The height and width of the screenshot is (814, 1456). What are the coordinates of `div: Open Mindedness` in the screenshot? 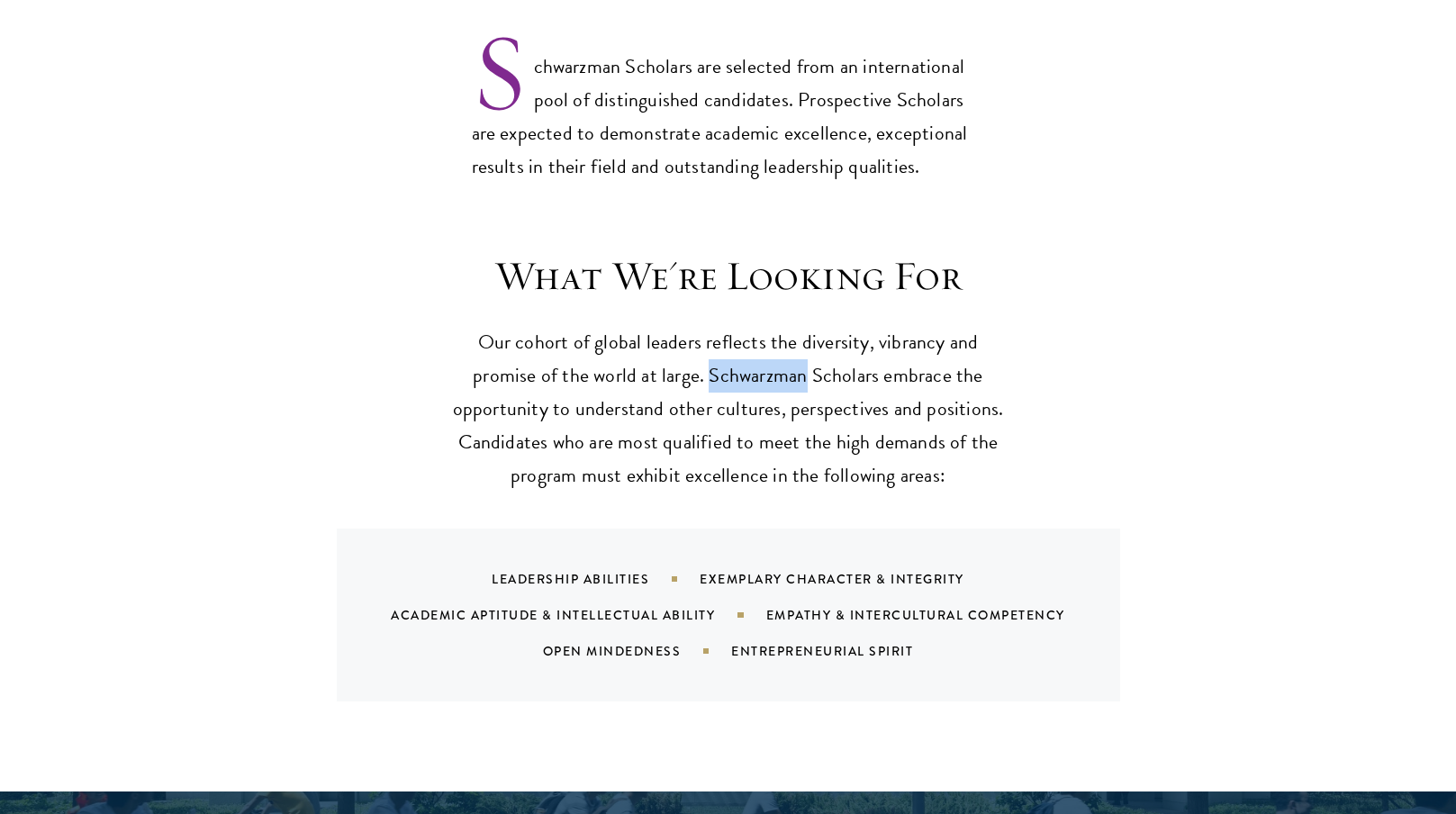 It's located at (637, 652).